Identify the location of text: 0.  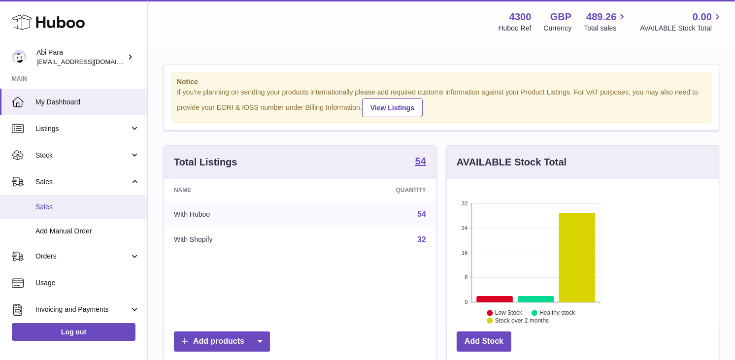
(466, 302).